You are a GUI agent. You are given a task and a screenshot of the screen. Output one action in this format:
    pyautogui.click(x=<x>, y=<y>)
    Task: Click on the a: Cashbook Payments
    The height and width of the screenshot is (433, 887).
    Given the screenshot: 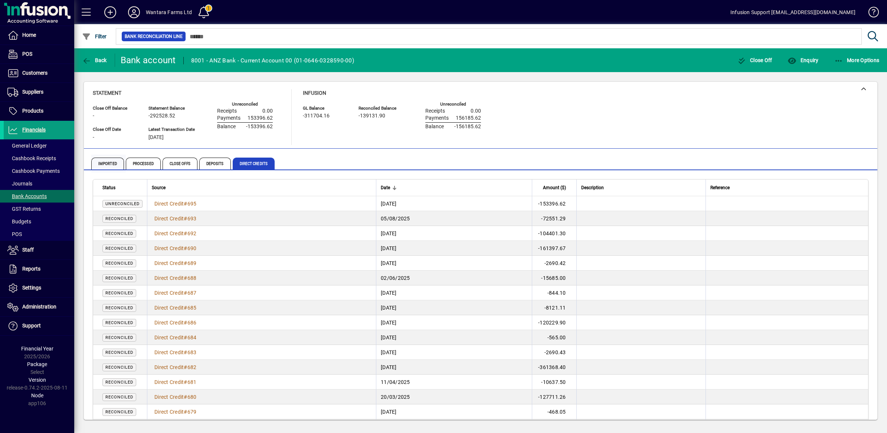 What is the action you would take?
    pyautogui.click(x=39, y=171)
    